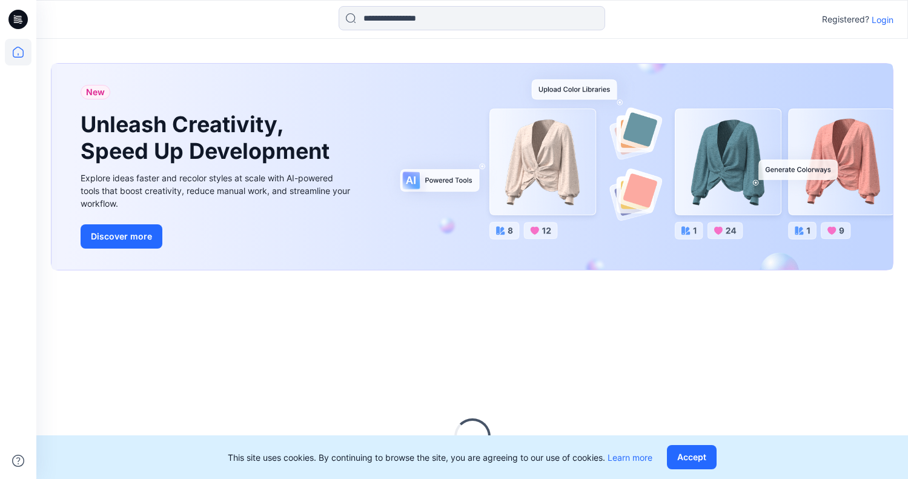  I want to click on span: New, so click(95, 92).